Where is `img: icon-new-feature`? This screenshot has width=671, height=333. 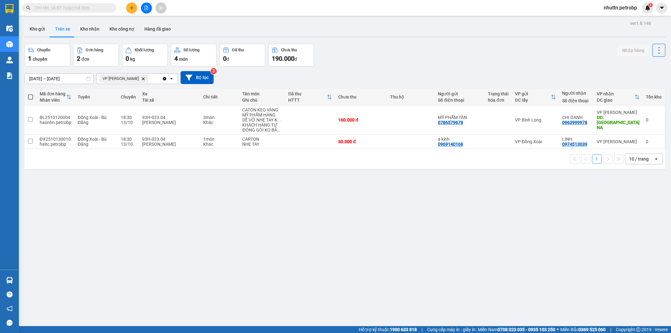
img: icon-new-feature is located at coordinates (648, 8).